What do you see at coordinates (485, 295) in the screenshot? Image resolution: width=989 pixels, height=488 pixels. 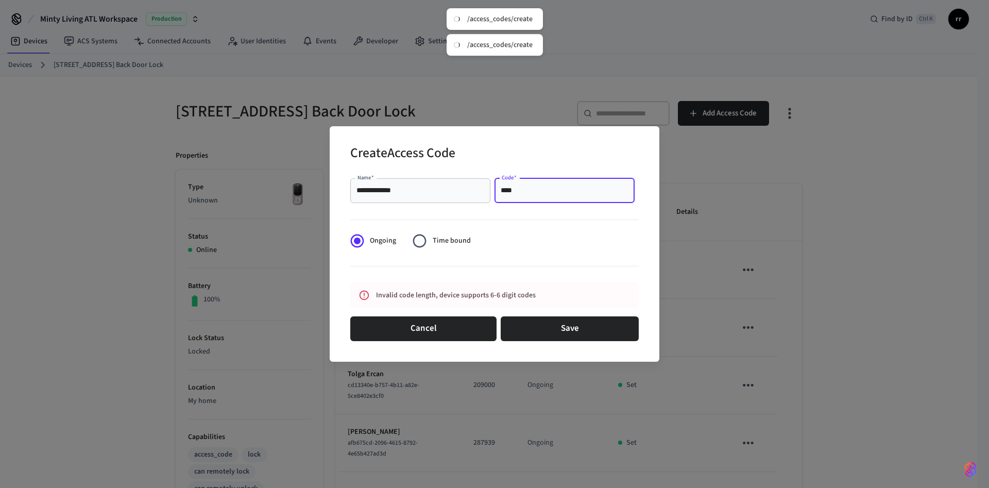 I see `div: Invalid code length, device supports 6-6 digit codes` at bounding box center [485, 295].